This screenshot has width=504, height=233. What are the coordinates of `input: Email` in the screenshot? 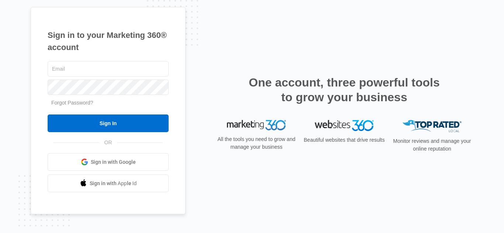 It's located at (108, 69).